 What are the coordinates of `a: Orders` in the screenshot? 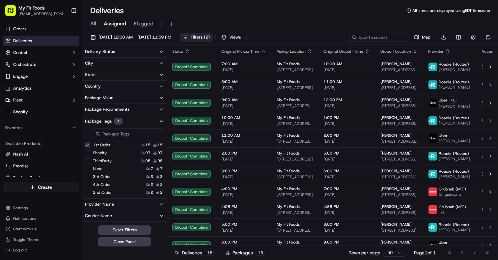 It's located at (41, 29).